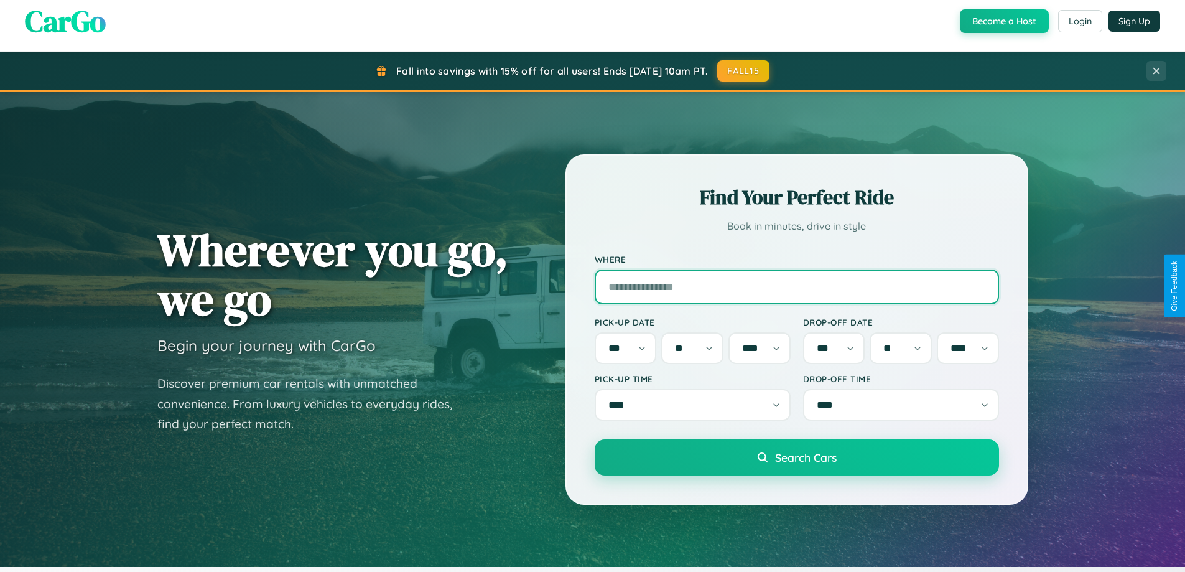  I want to click on span: Search Cars, so click(806, 457).